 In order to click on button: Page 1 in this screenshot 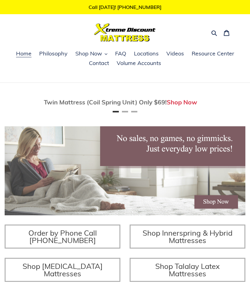, I will do `click(116, 112)`.